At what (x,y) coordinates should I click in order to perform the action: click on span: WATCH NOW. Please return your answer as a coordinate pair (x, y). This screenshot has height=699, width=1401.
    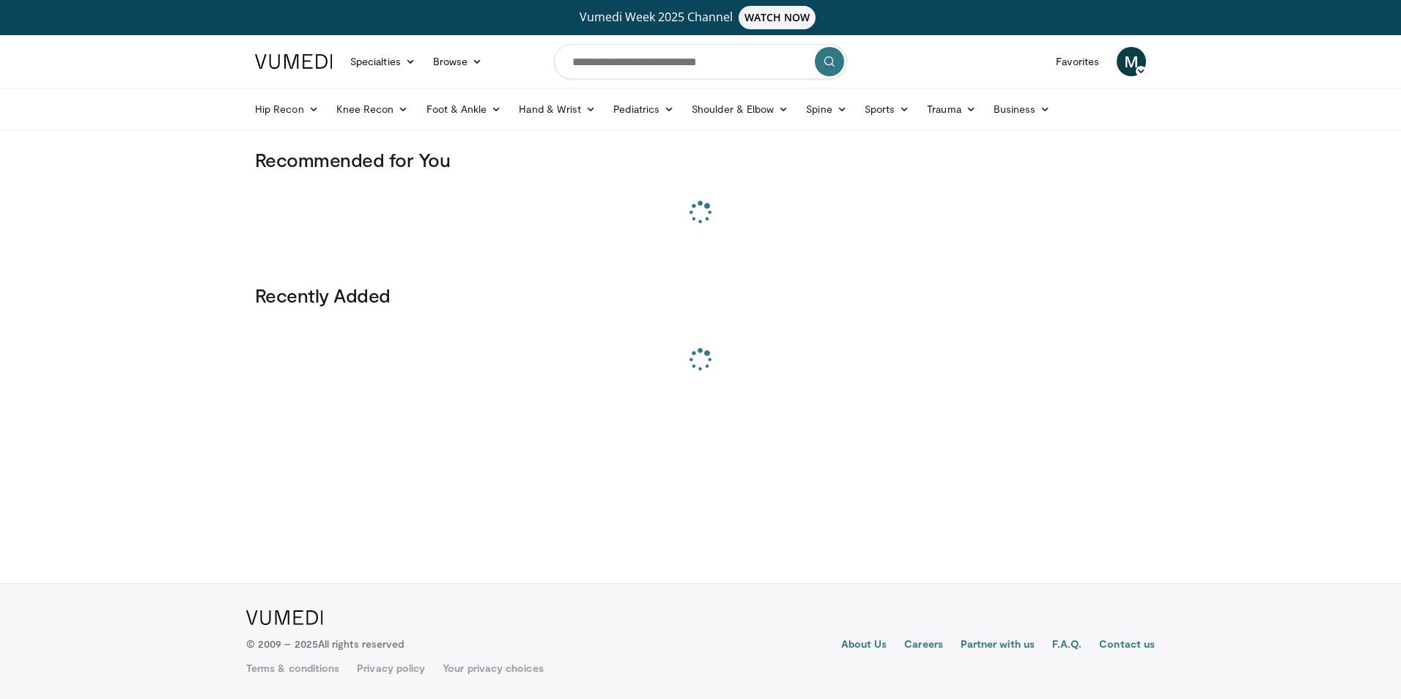
    Looking at the image, I should click on (777, 18).